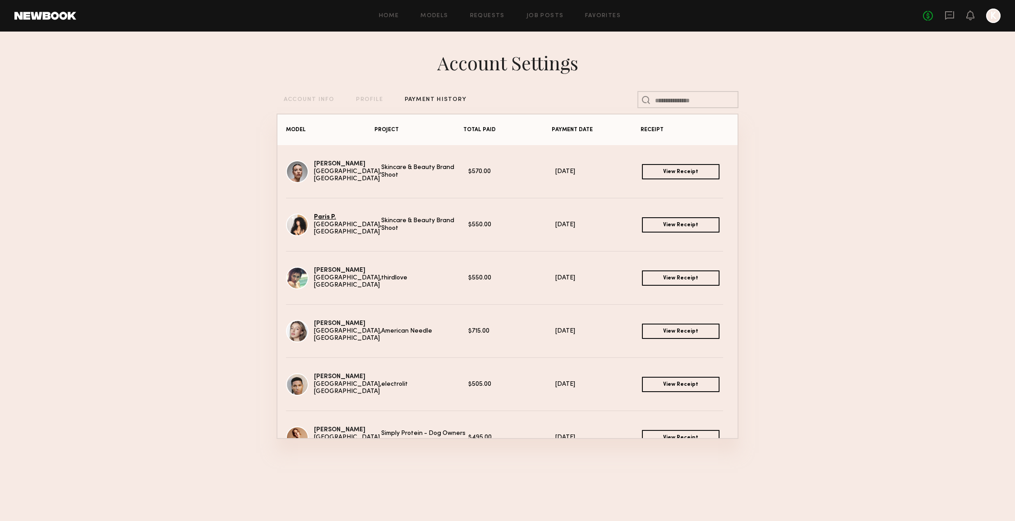 The image size is (1015, 521). What do you see at coordinates (512, 385) in the screenshot?
I see `div: $505.00` at bounding box center [512, 385].